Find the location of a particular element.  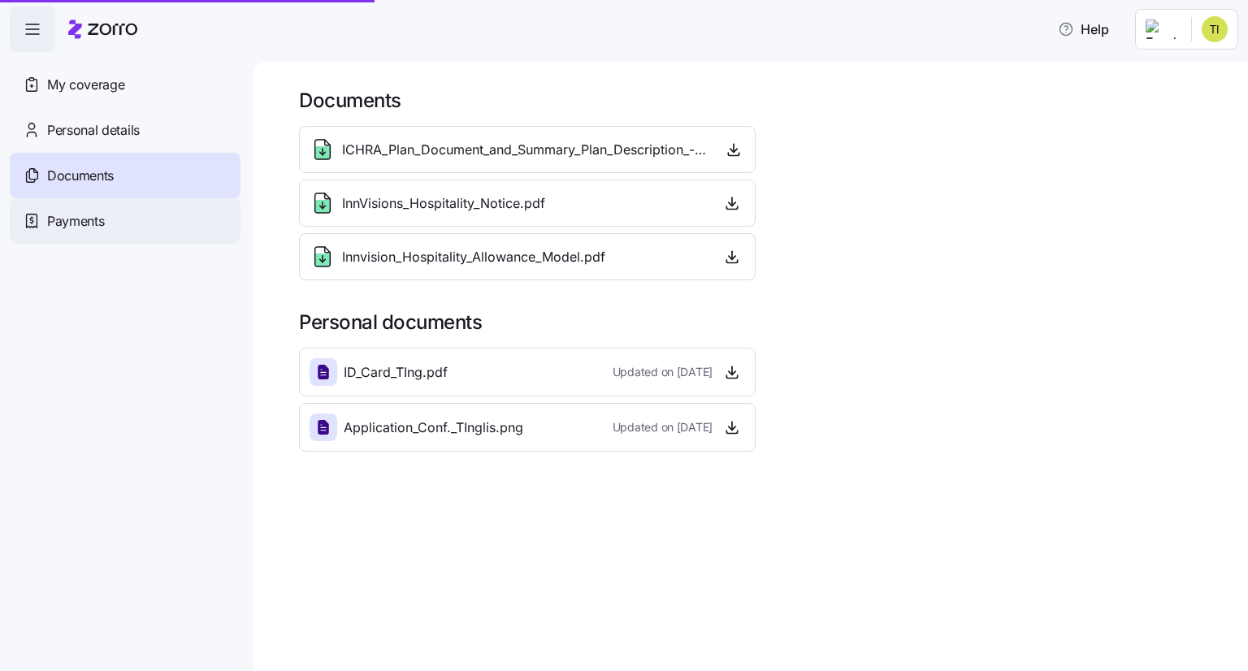

img: Employer logo is located at coordinates (1162, 29).